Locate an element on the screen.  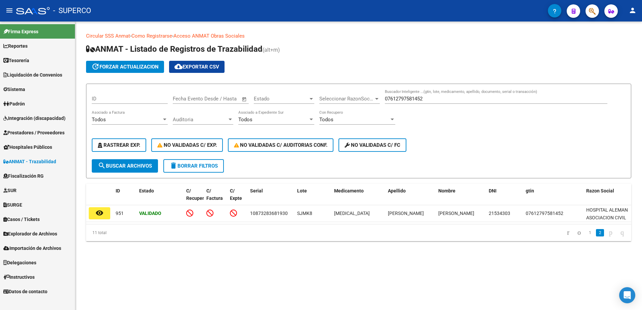
a: Acceso ANMAT Obras Sociales is located at coordinates (209, 36).